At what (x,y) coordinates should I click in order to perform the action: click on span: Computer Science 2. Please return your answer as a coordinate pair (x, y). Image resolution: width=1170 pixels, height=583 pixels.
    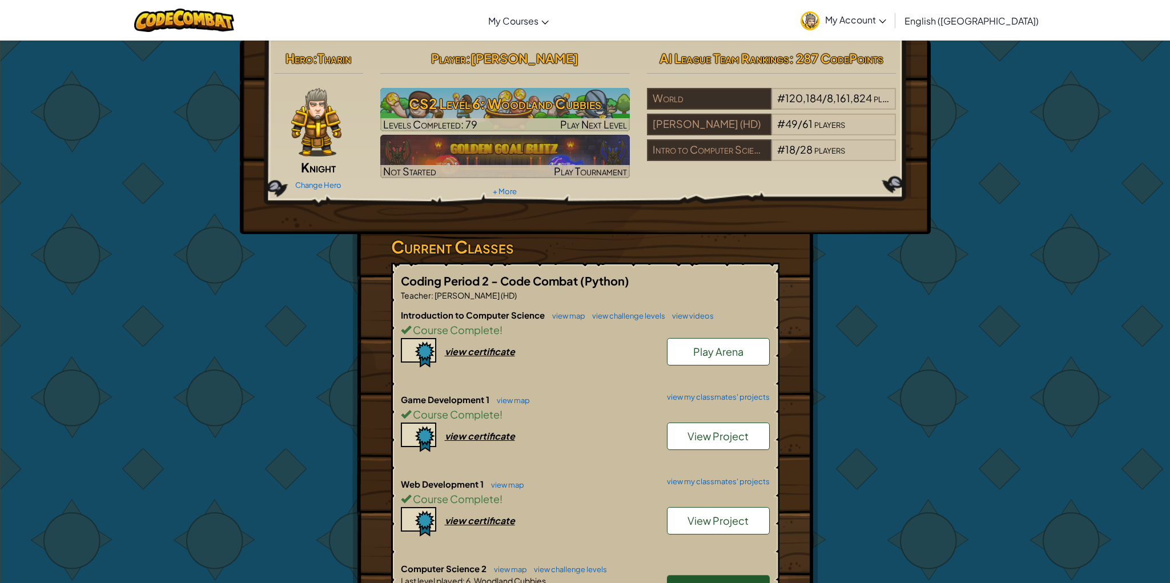
    Looking at the image, I should click on (444, 568).